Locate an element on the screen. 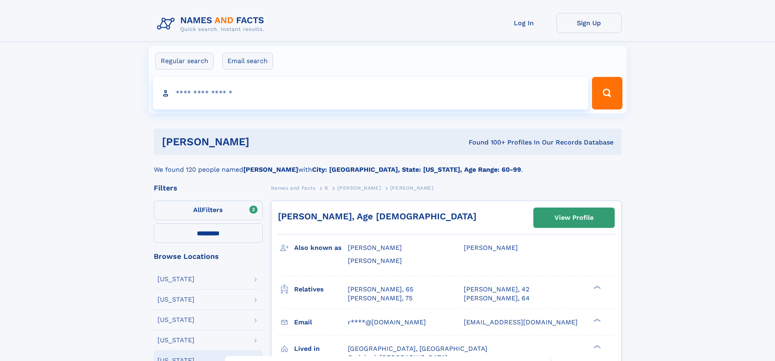  label: Filters is located at coordinates (208, 210).